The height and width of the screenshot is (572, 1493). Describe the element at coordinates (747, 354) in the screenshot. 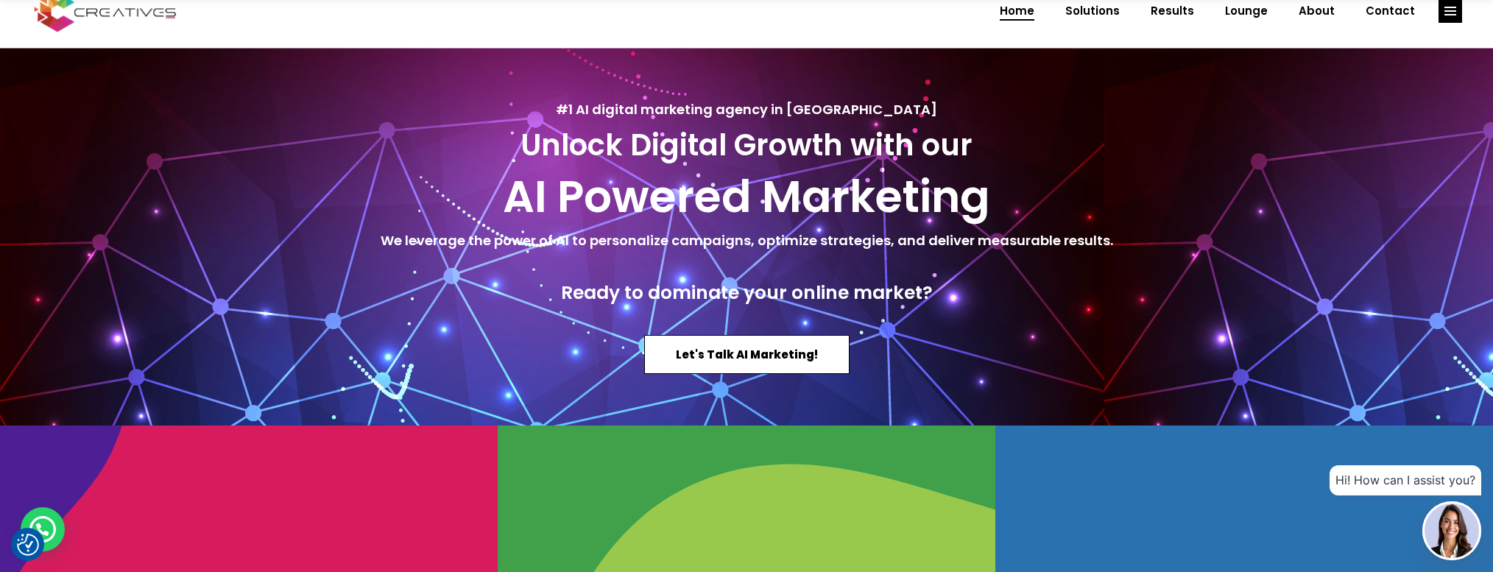

I see `a: Let's Talk AI Marketing!` at that location.